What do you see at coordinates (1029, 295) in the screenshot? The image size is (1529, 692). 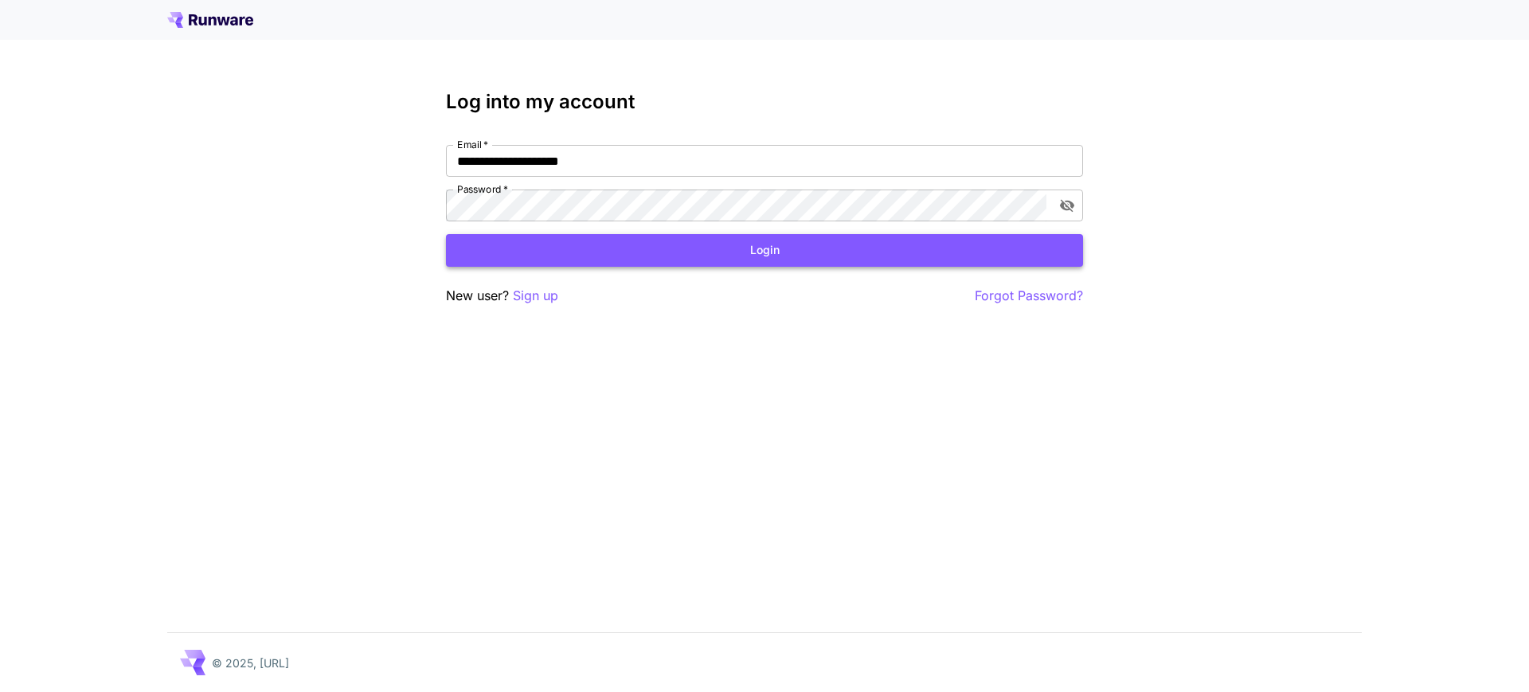 I see `button: Forgot Password?` at bounding box center [1029, 295].